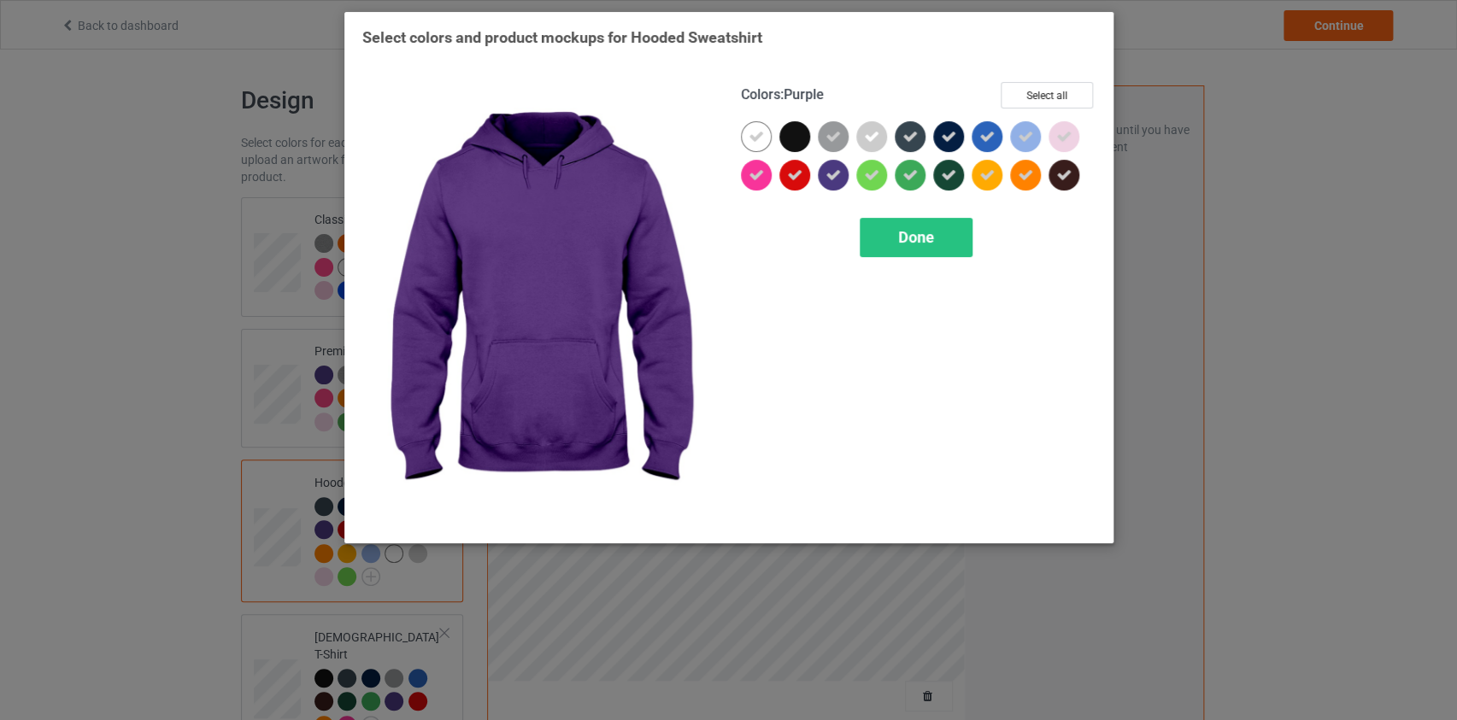 Image resolution: width=1457 pixels, height=720 pixels. Describe the element at coordinates (760, 94) in the screenshot. I see `span: Colors` at that location.